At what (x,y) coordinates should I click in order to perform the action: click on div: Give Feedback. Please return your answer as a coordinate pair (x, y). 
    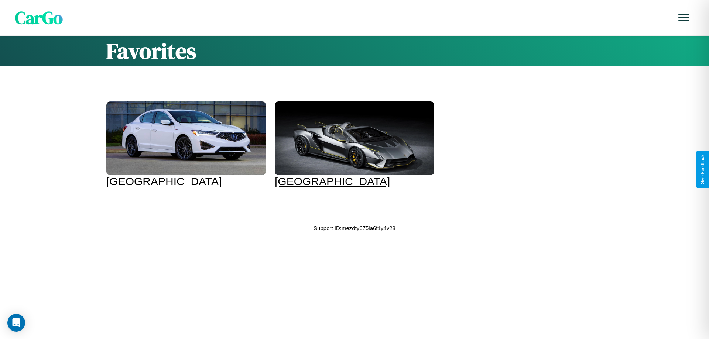
    Looking at the image, I should click on (702, 169).